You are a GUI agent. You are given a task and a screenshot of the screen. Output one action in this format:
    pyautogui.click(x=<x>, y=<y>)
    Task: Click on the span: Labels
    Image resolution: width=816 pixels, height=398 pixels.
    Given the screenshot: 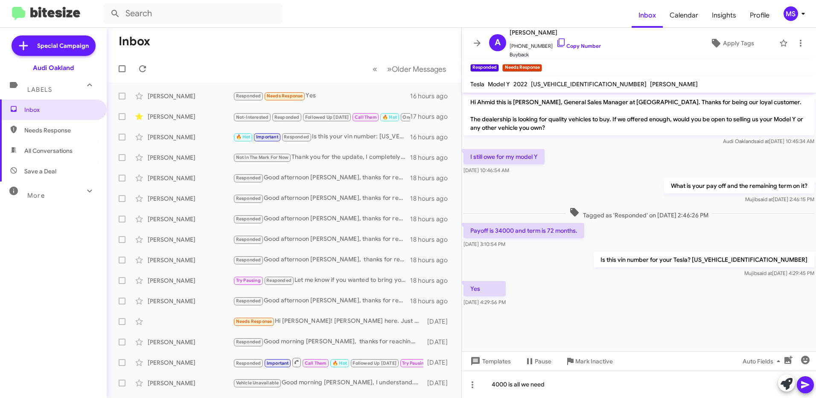 What is the action you would take?
    pyautogui.click(x=40, y=90)
    